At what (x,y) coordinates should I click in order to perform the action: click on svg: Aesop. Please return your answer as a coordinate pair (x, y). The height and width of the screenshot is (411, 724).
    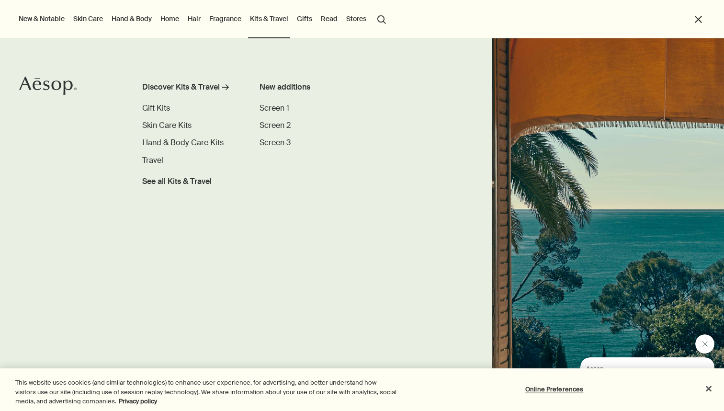
    Looking at the image, I should click on (48, 86).